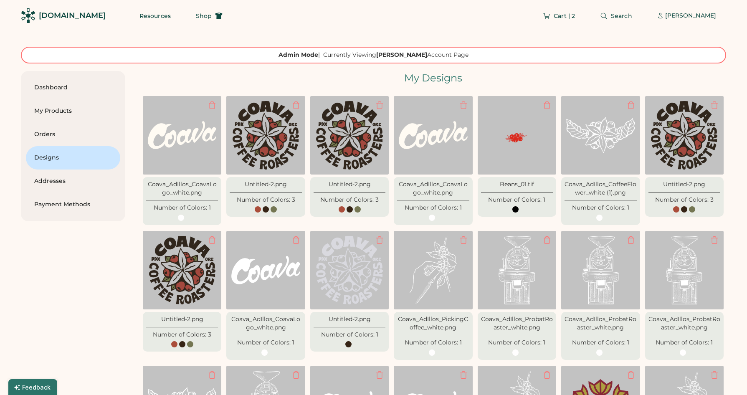 The height and width of the screenshot is (395, 747). I want to click on img: Rendered Logo - Screens, so click(28, 15).